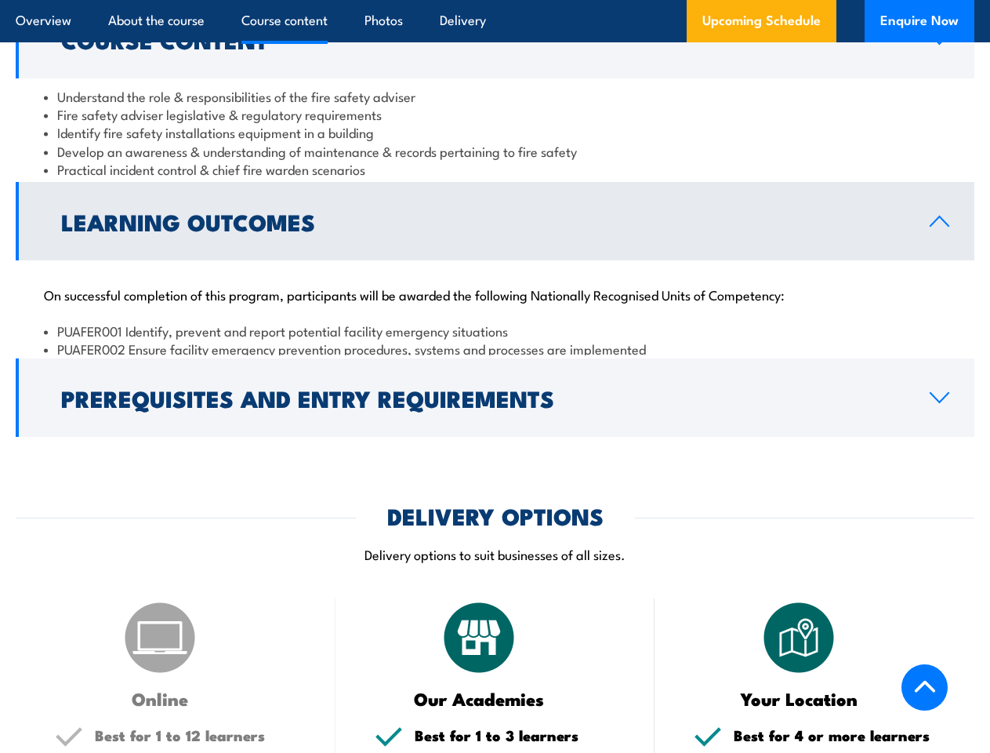 The image size is (990, 753). What do you see at coordinates (495, 187) in the screenshot?
I see `li: Understand the emergency planning process` at bounding box center [495, 187].